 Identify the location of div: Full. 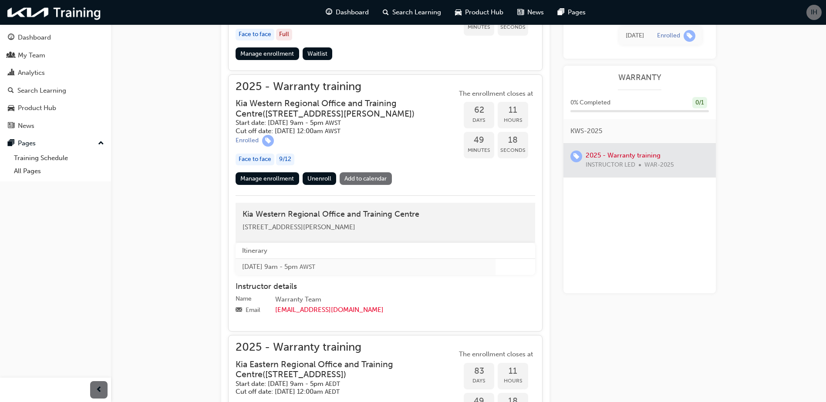
(284, 34).